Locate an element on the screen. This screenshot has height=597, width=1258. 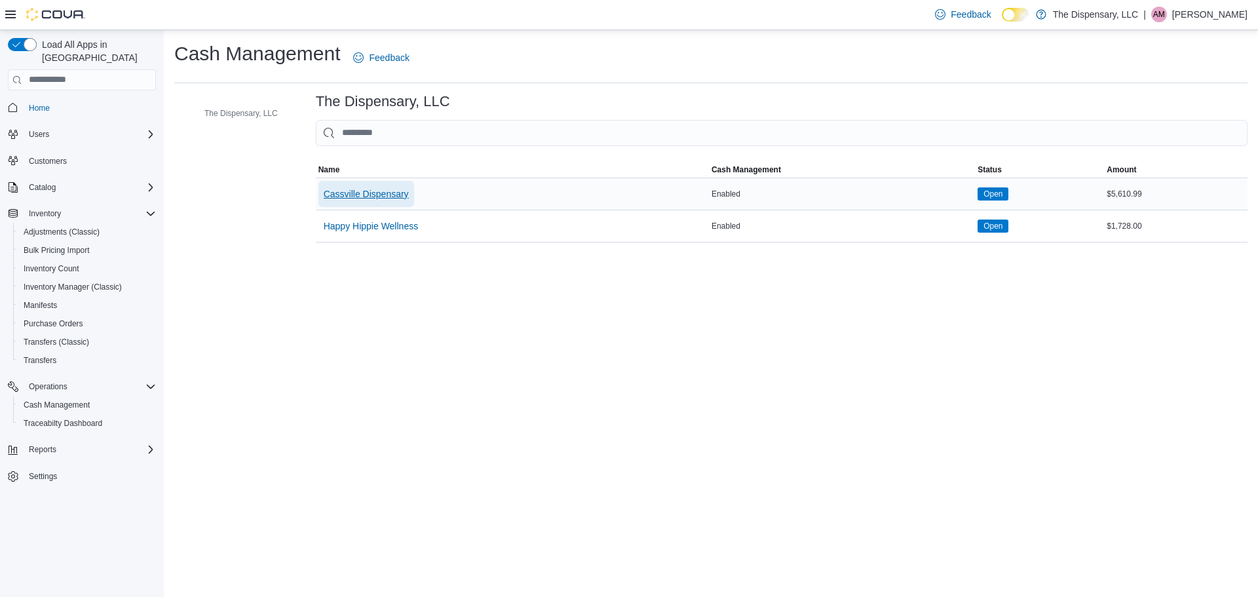
a: Customers is located at coordinates (48, 161).